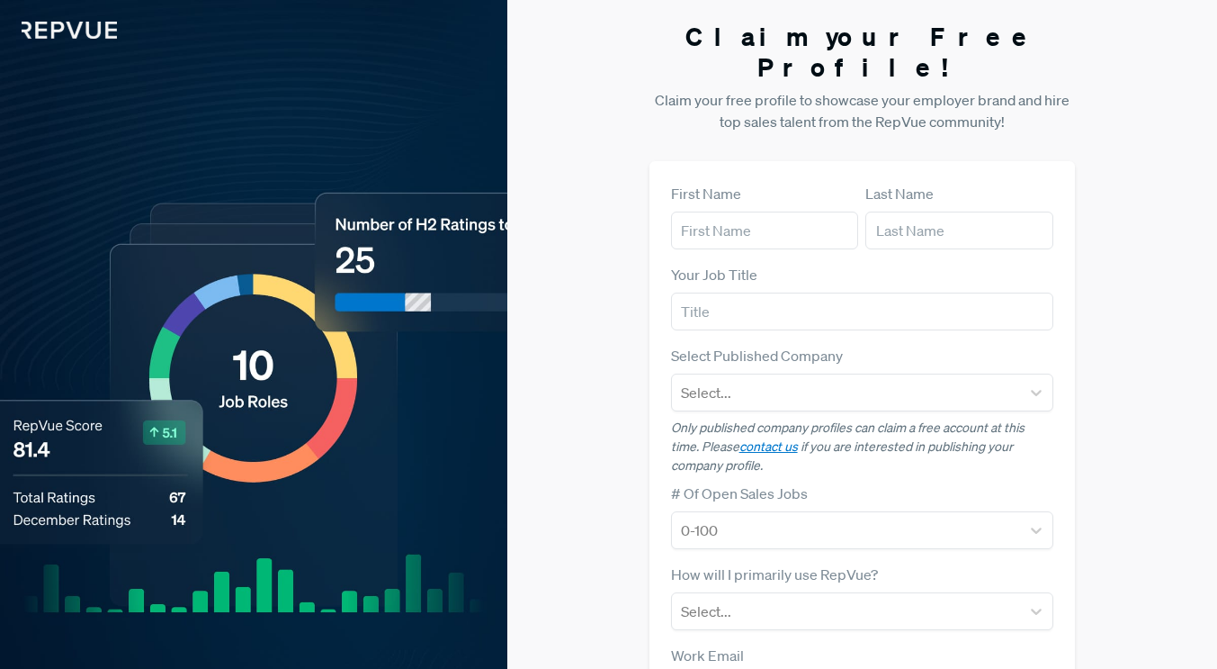 Image resolution: width=1217 pixels, height=669 pixels. What do you see at coordinates (740, 493) in the screenshot?
I see `label: # Of Open Sales Jobs` at bounding box center [740, 493].